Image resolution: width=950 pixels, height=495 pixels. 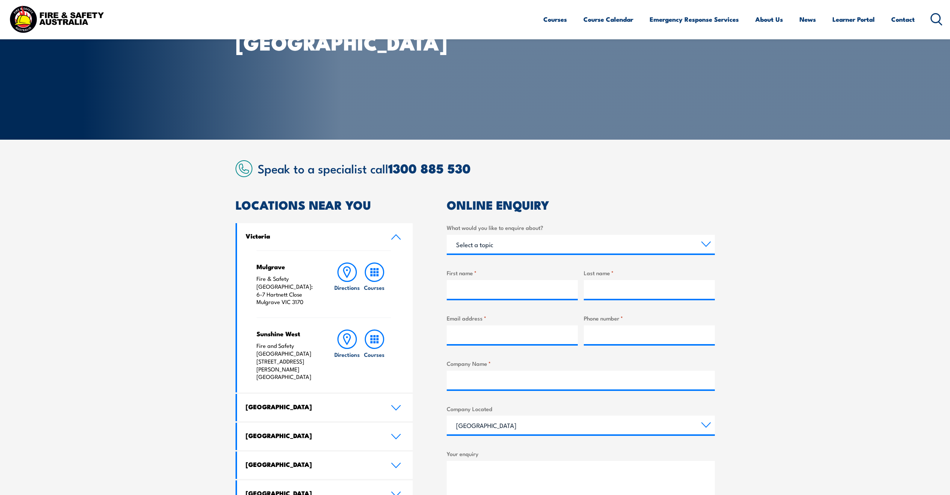 What do you see at coordinates (903, 19) in the screenshot?
I see `a: Contact` at bounding box center [903, 19].